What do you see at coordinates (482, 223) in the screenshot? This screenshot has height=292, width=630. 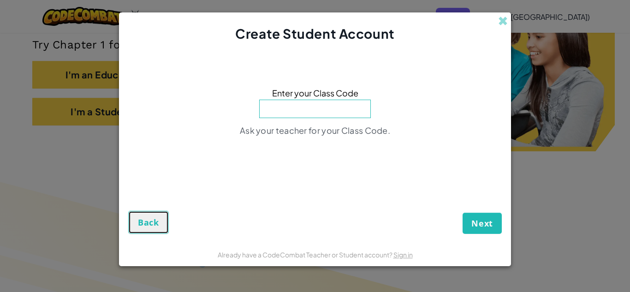 I see `span: Next` at bounding box center [482, 223].